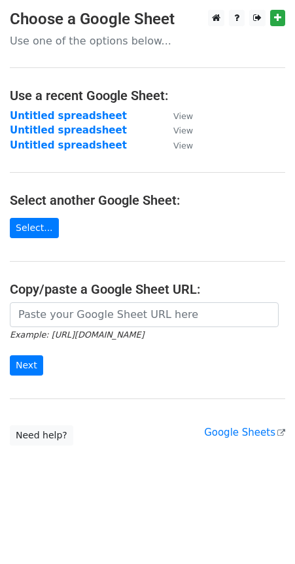 Image resolution: width=295 pixels, height=564 pixels. Describe the element at coordinates (144, 315) in the screenshot. I see `input: Paste your Google Sheet URL here` at that location.